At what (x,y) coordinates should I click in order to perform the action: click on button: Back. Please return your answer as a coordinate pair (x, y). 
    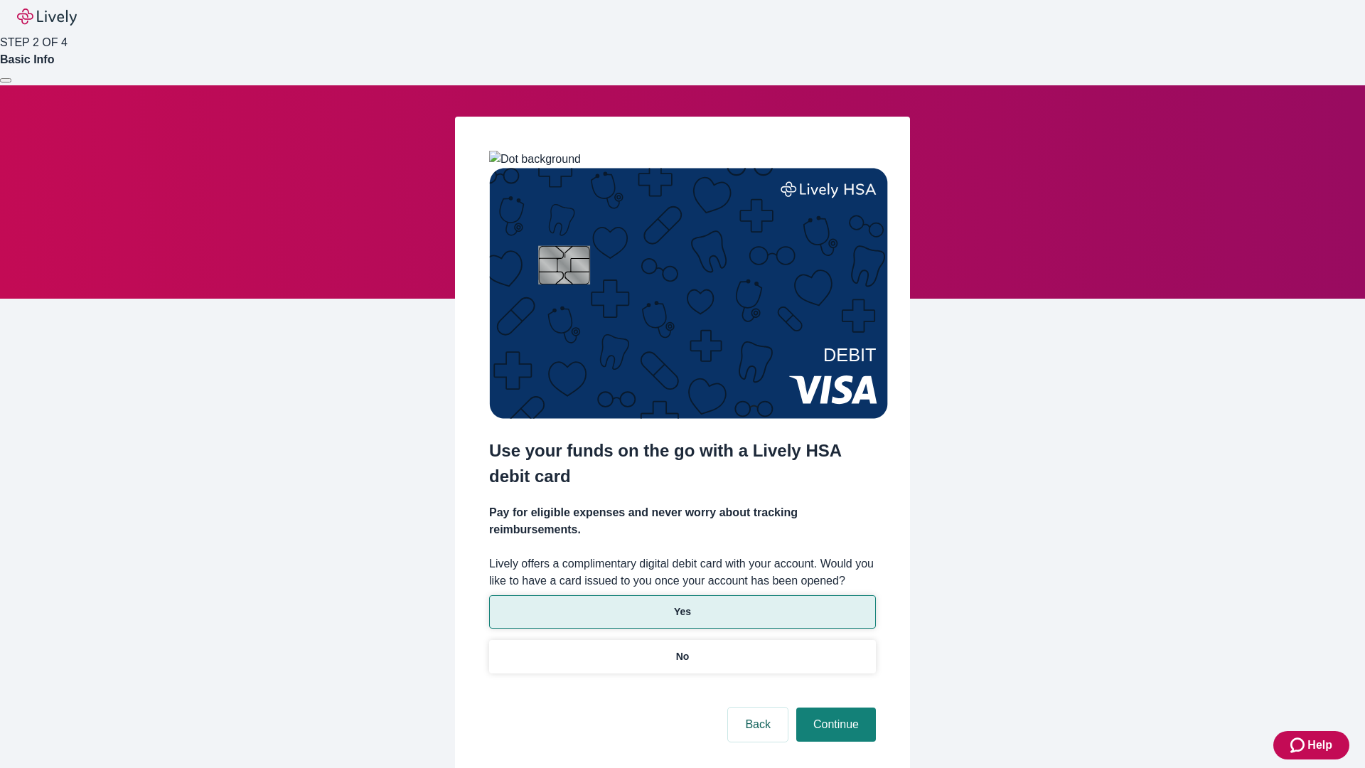
    Looking at the image, I should click on (758, 725).